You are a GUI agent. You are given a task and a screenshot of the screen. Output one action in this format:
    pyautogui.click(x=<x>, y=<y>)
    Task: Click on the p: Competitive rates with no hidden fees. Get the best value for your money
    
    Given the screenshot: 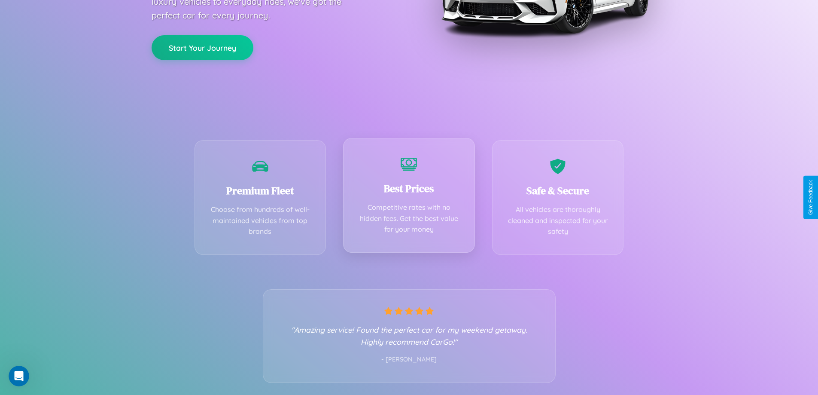 What is the action you would take?
    pyautogui.click(x=409, y=218)
    